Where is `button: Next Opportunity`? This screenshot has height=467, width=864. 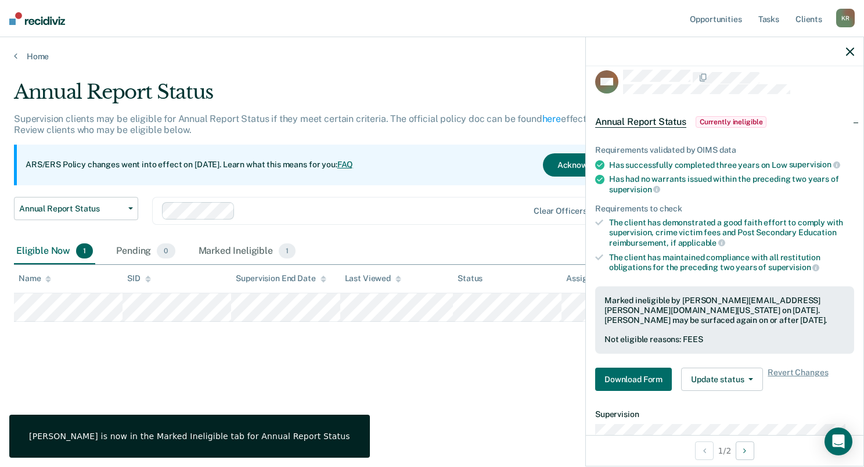 button: Next Opportunity is located at coordinates (745, 450).